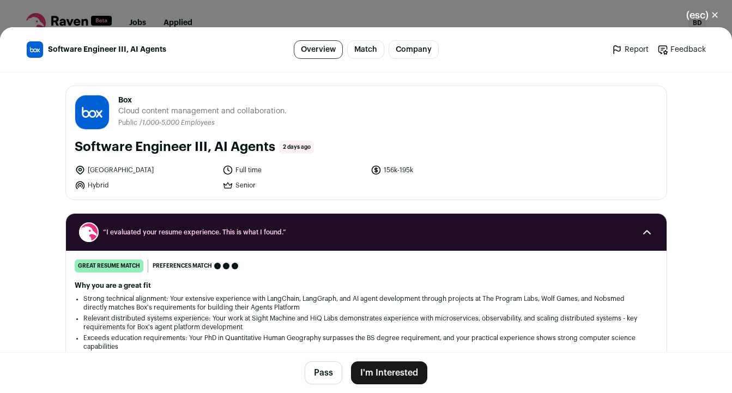 The height and width of the screenshot is (393, 732). Describe the element at coordinates (366, 303) in the screenshot. I see `li: Strong technical alignment: Your extensive experience with LangChain, LangGraph, and AI agent dev...` at that location.